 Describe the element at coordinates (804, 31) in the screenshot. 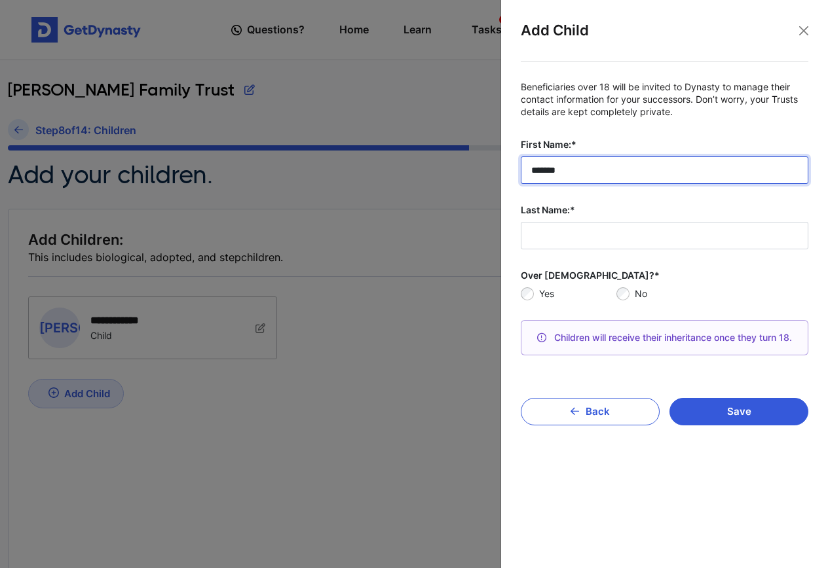

I see `button: Close` at that location.